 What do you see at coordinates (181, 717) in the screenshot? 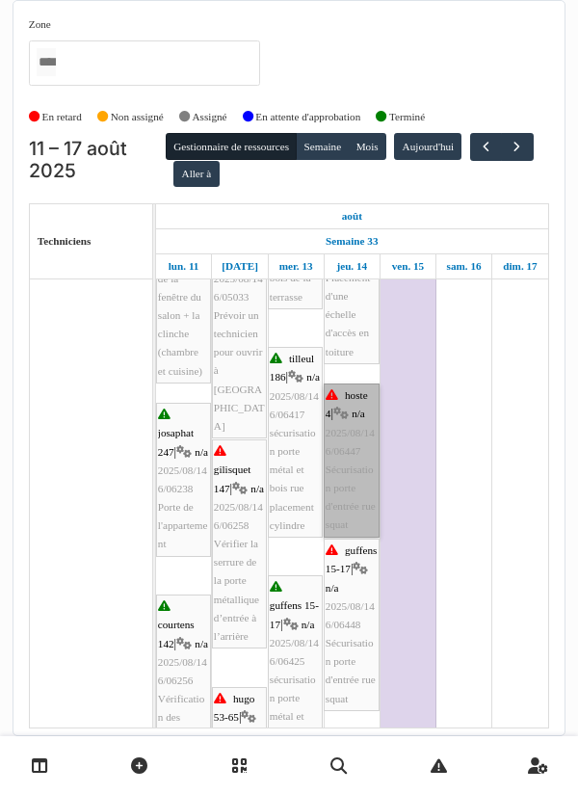
I see `span: Vérification des châssis` at bounding box center [181, 717].